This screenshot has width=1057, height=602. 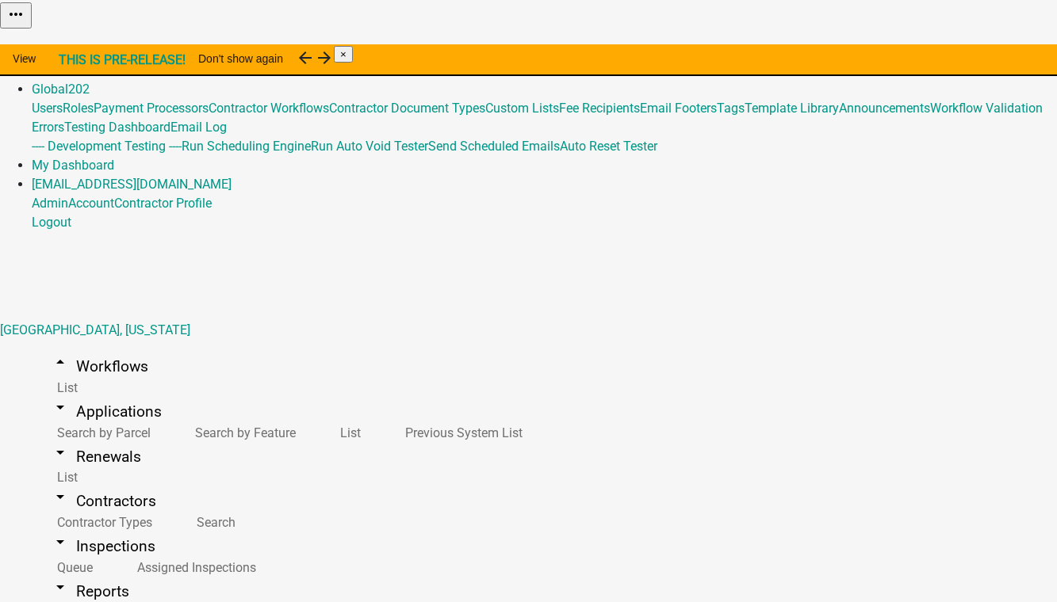 What do you see at coordinates (78, 108) in the screenshot?
I see `a: Roles` at bounding box center [78, 108].